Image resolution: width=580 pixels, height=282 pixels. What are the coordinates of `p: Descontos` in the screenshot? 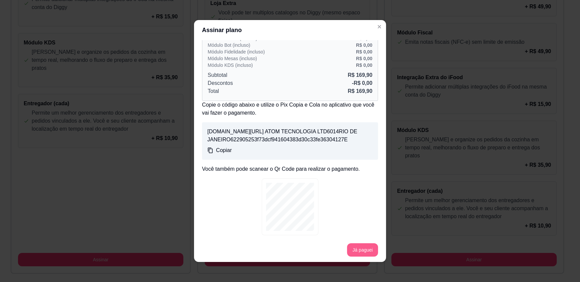 It's located at (221, 83).